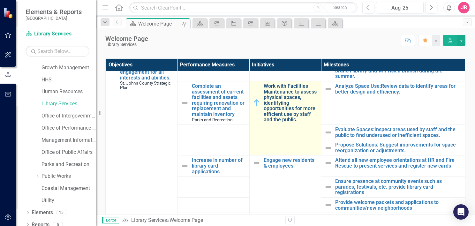 The height and width of the screenshot is (226, 475). What do you see at coordinates (69, 201) in the screenshot?
I see `a: Utility` at bounding box center [69, 201].